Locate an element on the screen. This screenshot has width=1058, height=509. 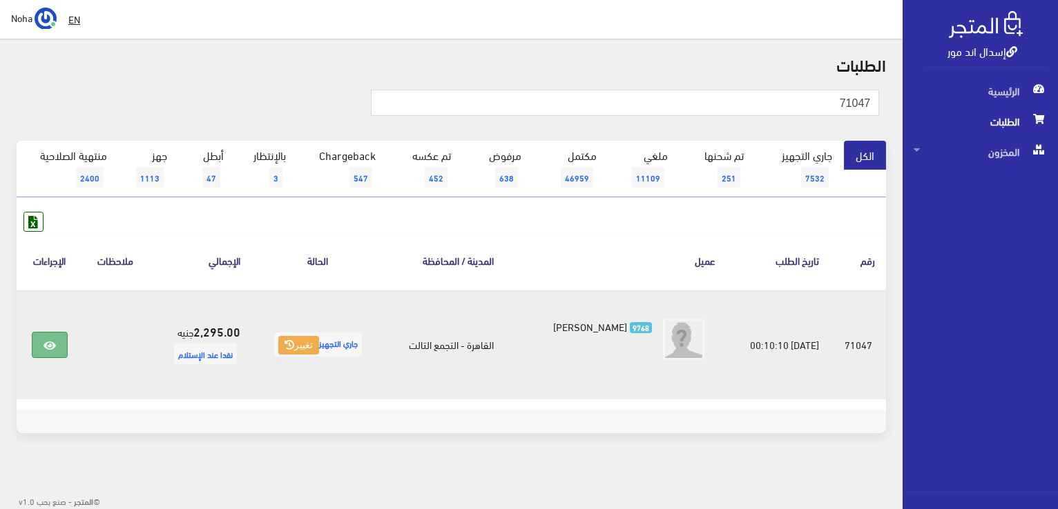
a: Chargeback547 is located at coordinates (342, 169).